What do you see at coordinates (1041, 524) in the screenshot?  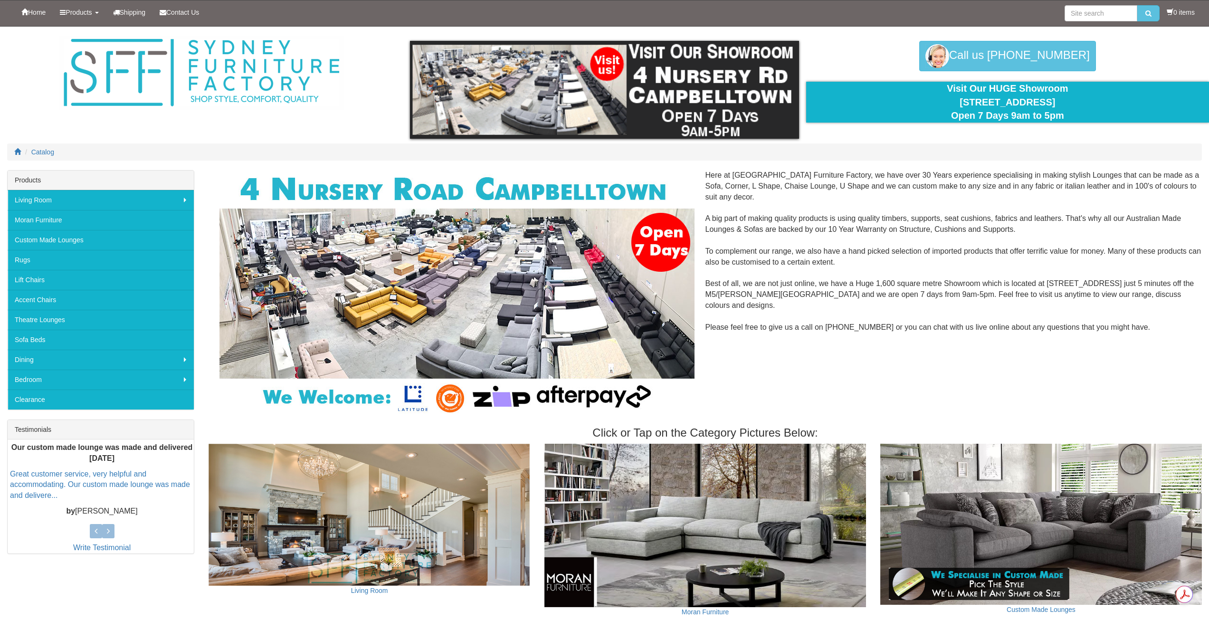 I see `img: Custom Made Lounges` at bounding box center [1041, 524].